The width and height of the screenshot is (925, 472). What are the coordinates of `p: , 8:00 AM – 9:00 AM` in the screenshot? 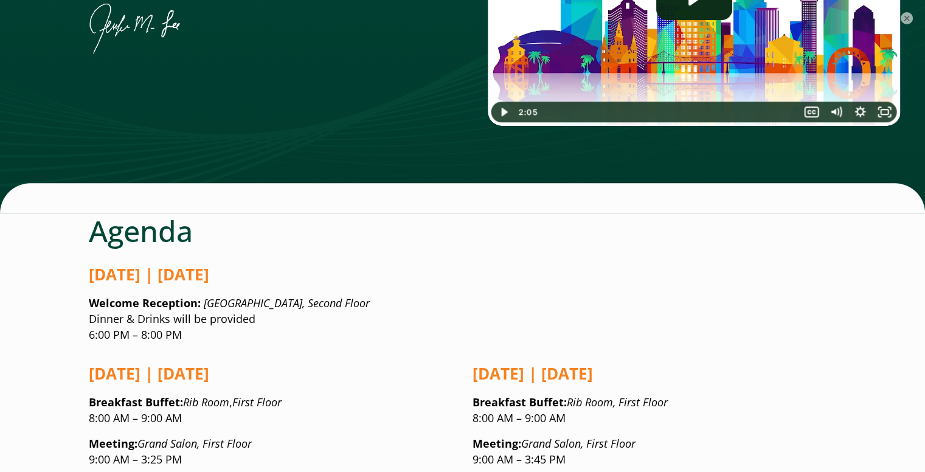 It's located at (271, 411).